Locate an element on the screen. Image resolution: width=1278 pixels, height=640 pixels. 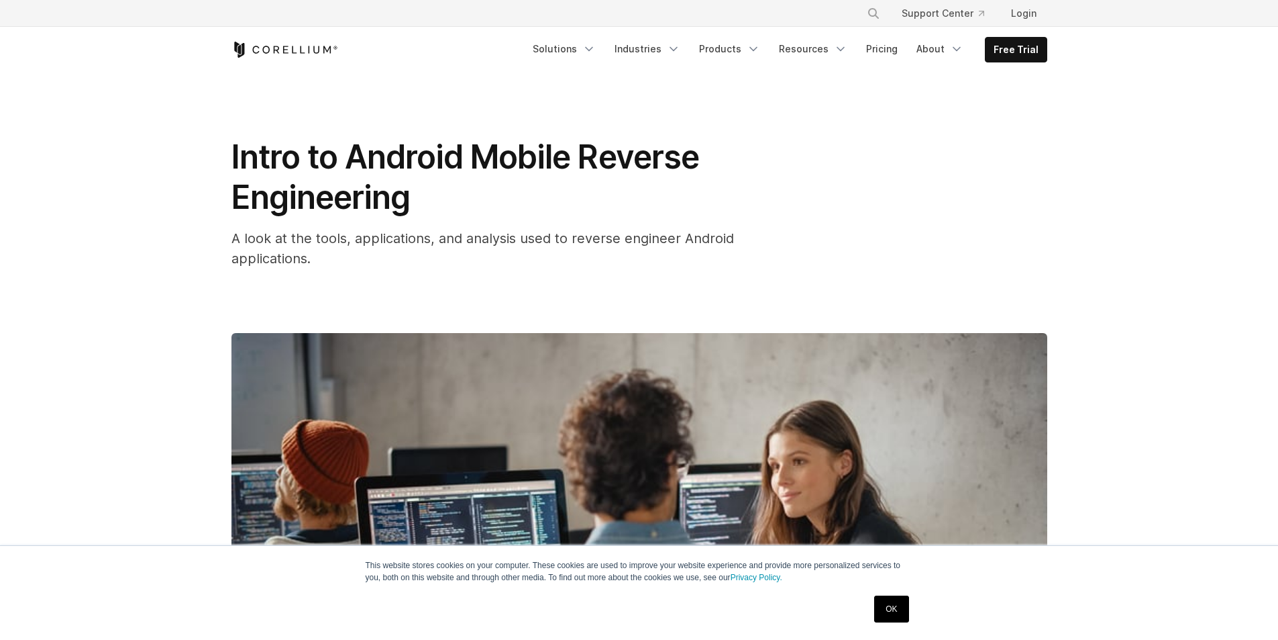
a: About is located at coordinates (940, 49).